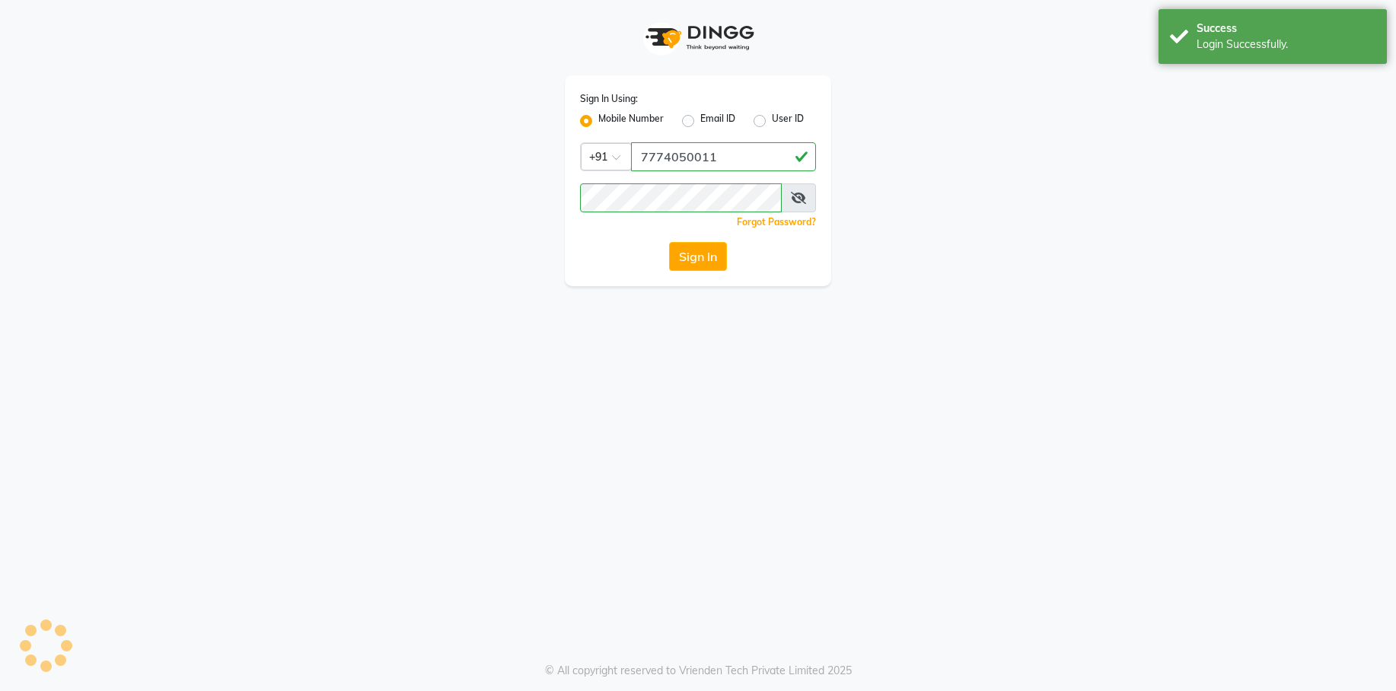 The width and height of the screenshot is (1396, 691). I want to click on img: logo1.svg, so click(698, 37).